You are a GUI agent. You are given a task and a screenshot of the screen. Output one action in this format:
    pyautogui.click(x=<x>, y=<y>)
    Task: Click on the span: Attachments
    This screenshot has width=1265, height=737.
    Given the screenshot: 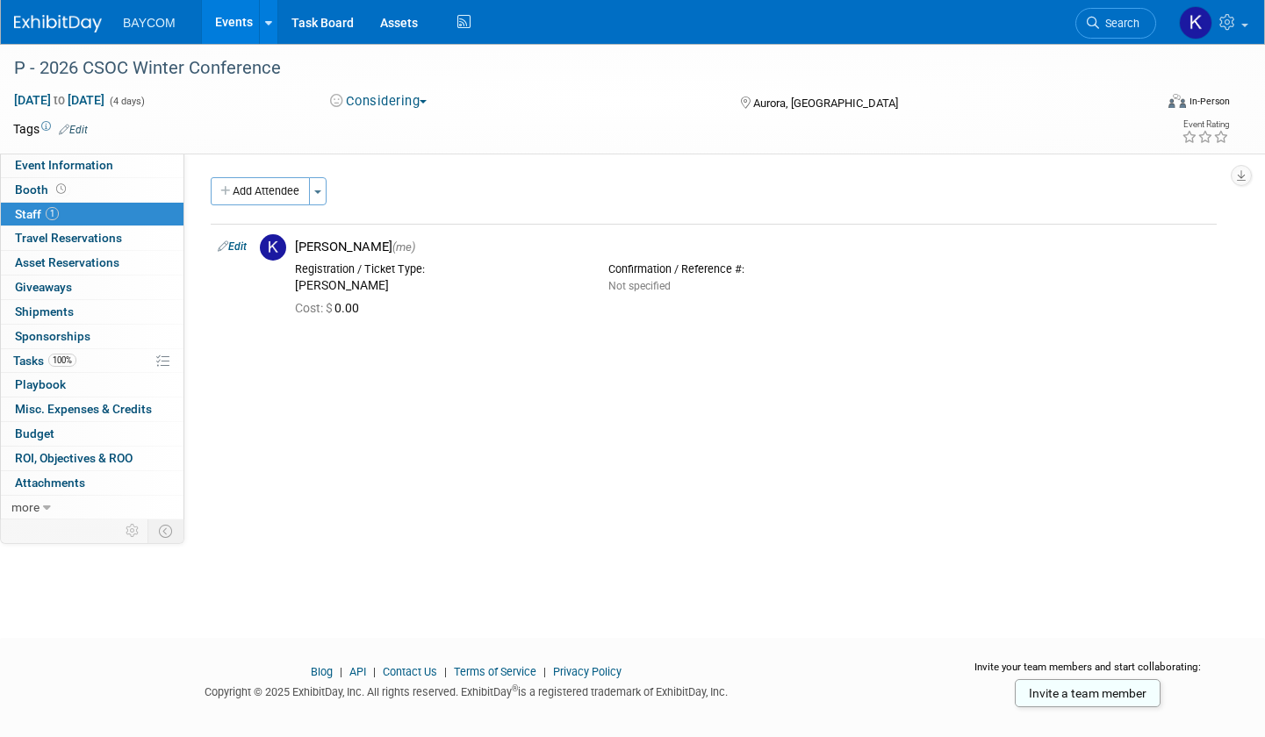 What is the action you would take?
    pyautogui.click(x=50, y=483)
    